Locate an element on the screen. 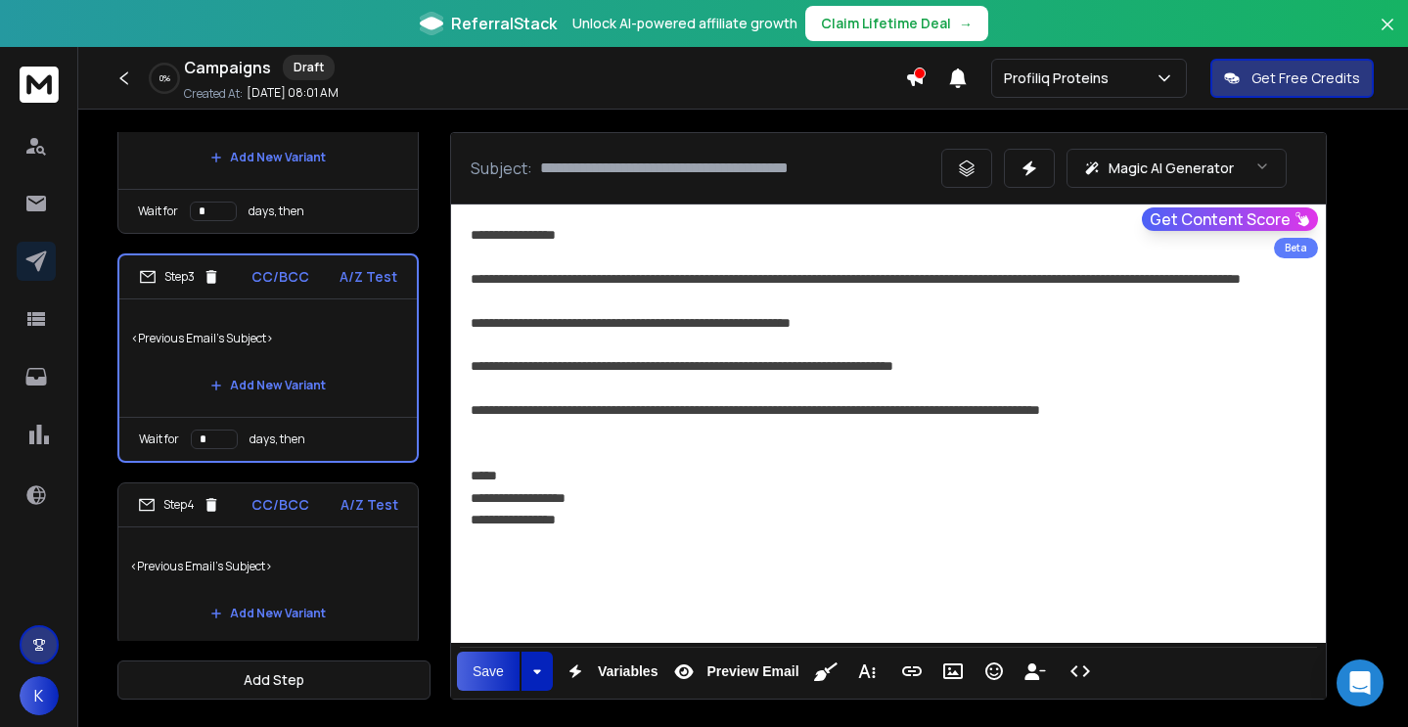 The height and width of the screenshot is (727, 1408). p: 0 % is located at coordinates (164, 78).